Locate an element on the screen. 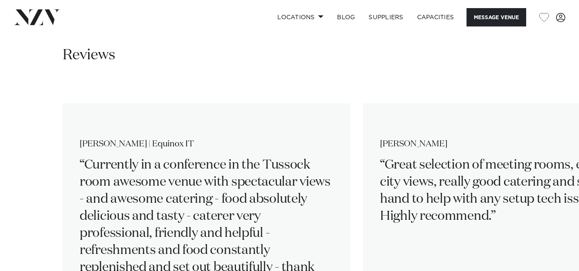  a: SUPPLIERS is located at coordinates (386, 17).